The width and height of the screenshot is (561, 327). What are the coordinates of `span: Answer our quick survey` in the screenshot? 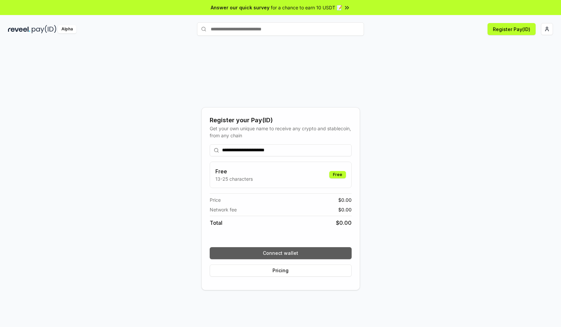 It's located at (240, 7).